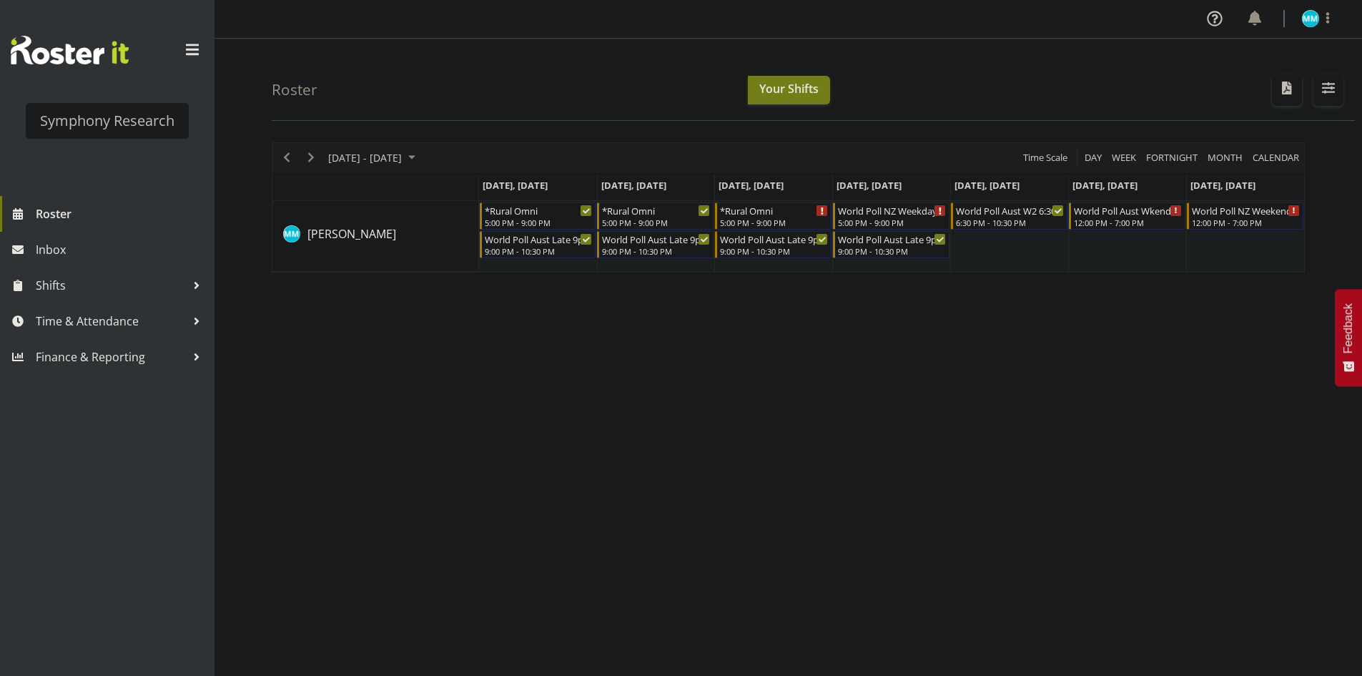 The width and height of the screenshot is (1362, 676). What do you see at coordinates (295, 89) in the screenshot?
I see `h4: Roster` at bounding box center [295, 89].